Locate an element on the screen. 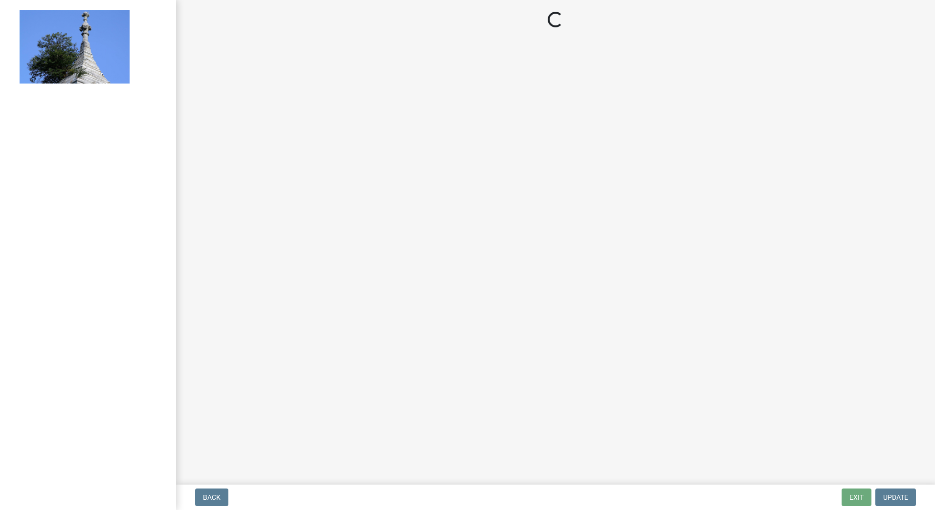 The height and width of the screenshot is (510, 935). img: Decatur County, Indiana is located at coordinates (74, 47).